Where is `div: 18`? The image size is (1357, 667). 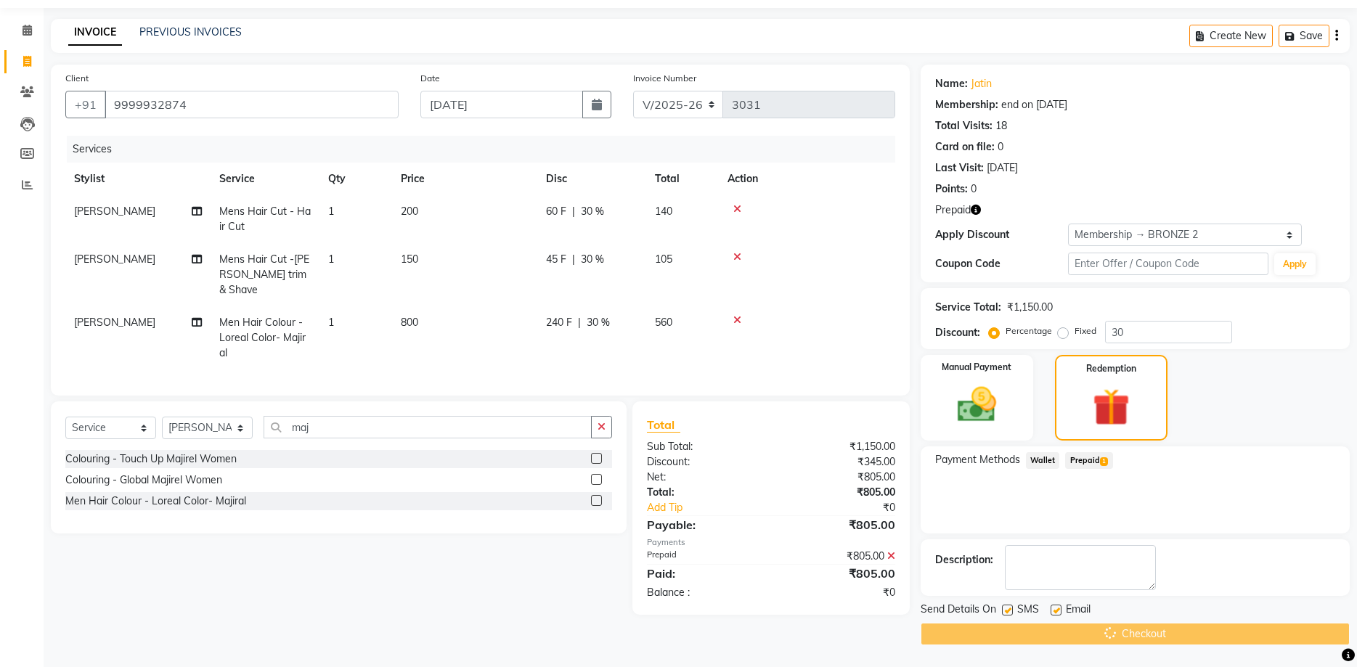
div: 18 is located at coordinates (1001, 126).